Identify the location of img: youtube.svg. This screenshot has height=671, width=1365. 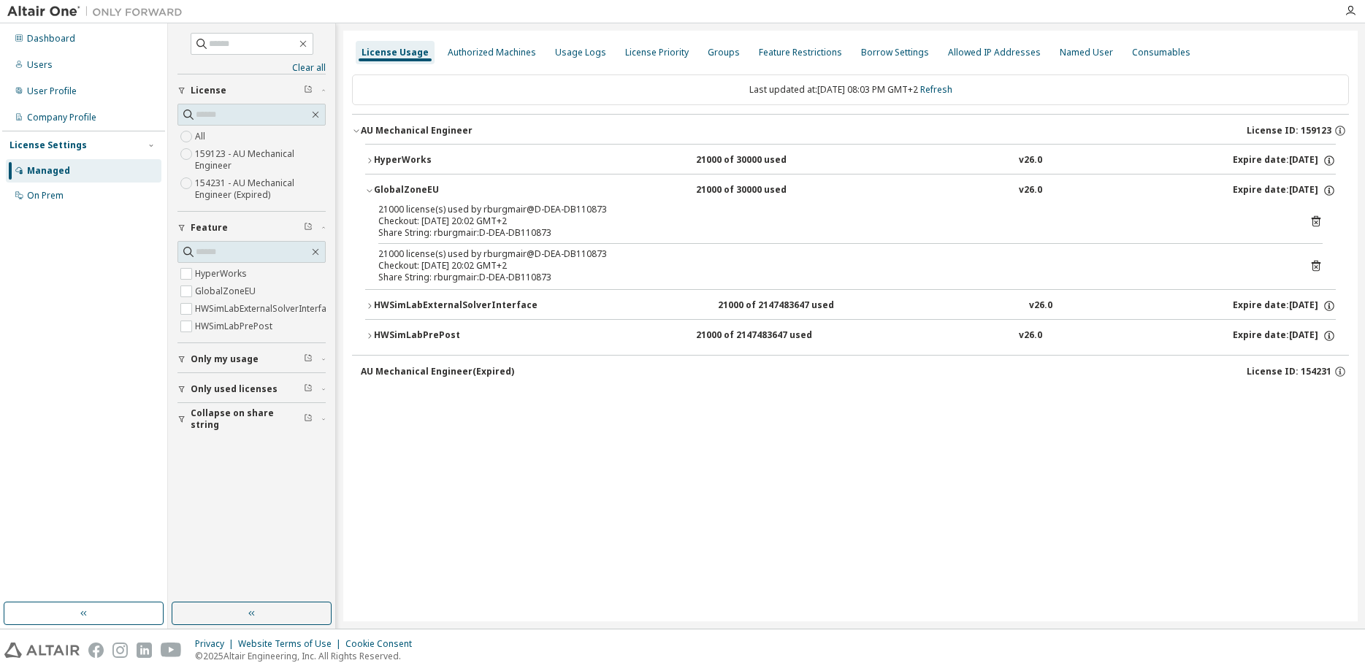
(171, 650).